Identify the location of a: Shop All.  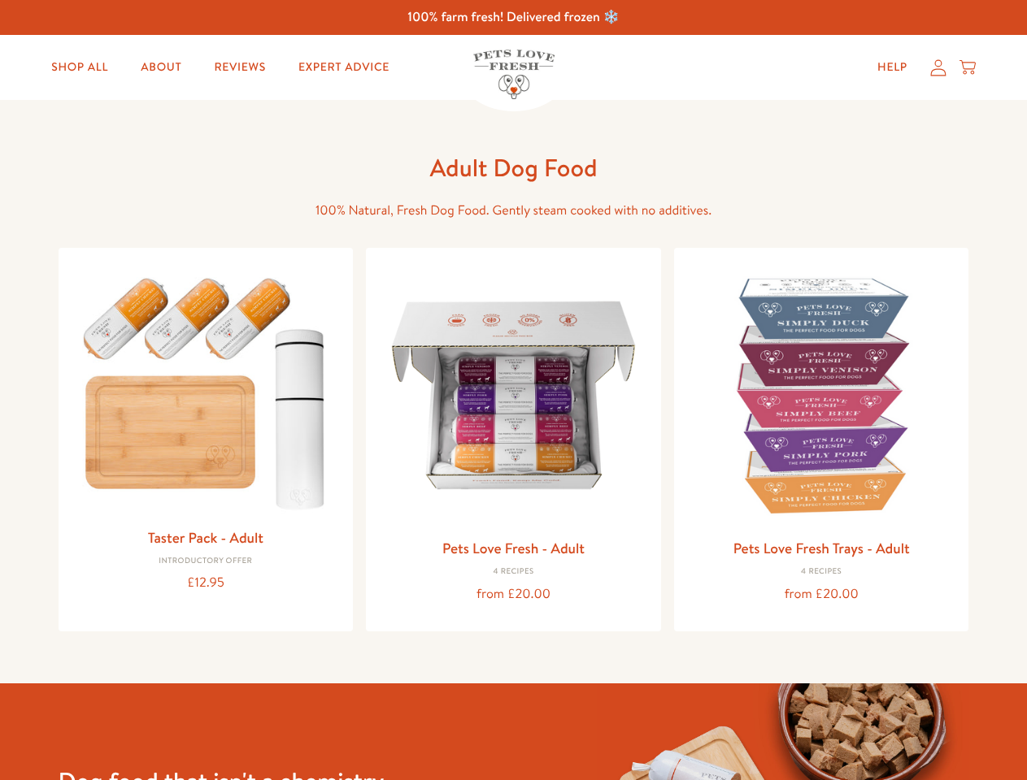
(80, 67).